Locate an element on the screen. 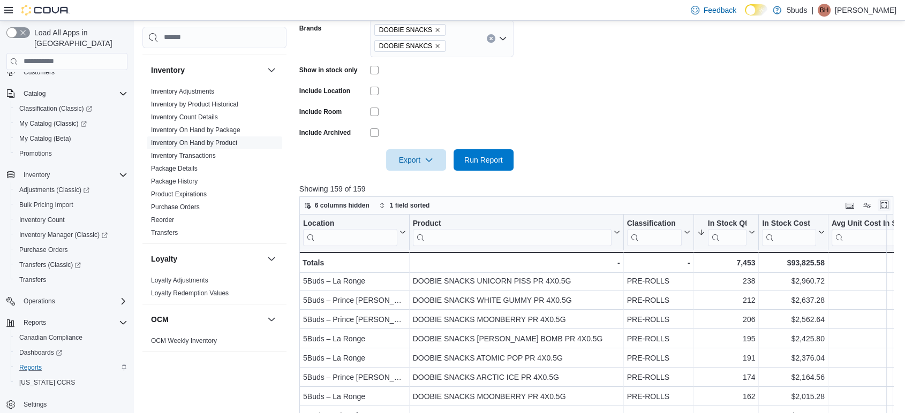 Image resolution: width=905 pixels, height=413 pixels. span: BH is located at coordinates (824, 10).